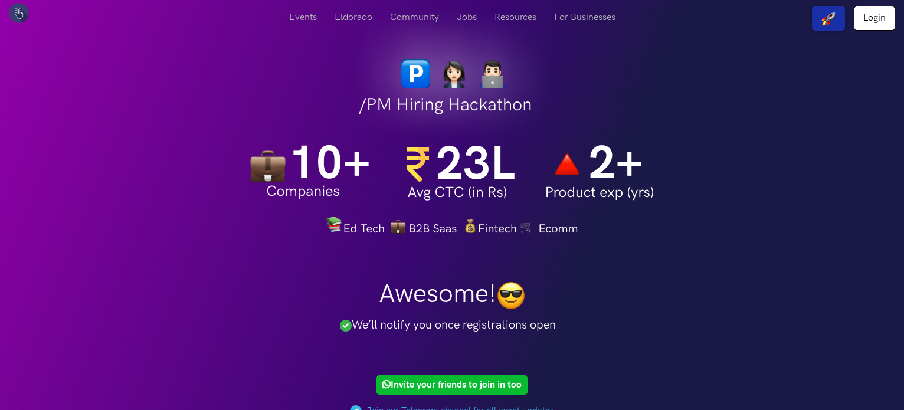 The height and width of the screenshot is (410, 904). I want to click on h1: Awesome!, so click(452, 294).